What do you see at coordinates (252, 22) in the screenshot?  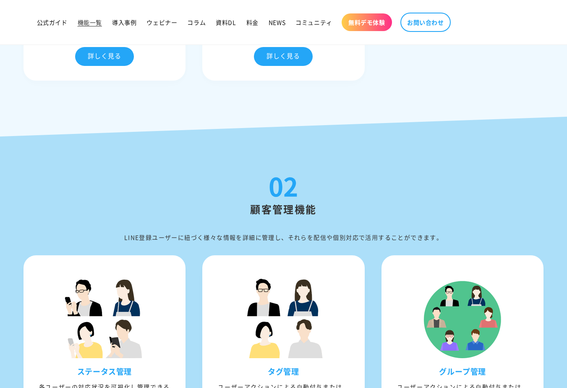 I see `span: 料金` at bounding box center [252, 22].